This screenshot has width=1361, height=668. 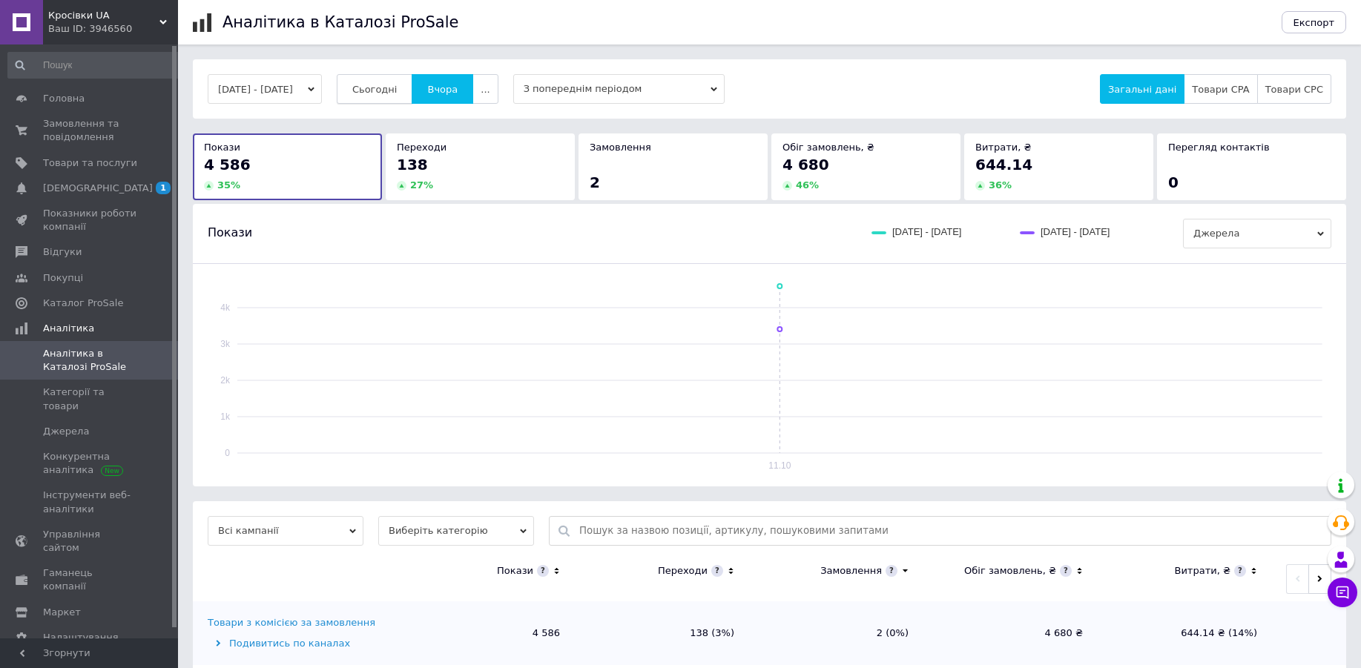 I want to click on span: Замовлення, so click(x=620, y=147).